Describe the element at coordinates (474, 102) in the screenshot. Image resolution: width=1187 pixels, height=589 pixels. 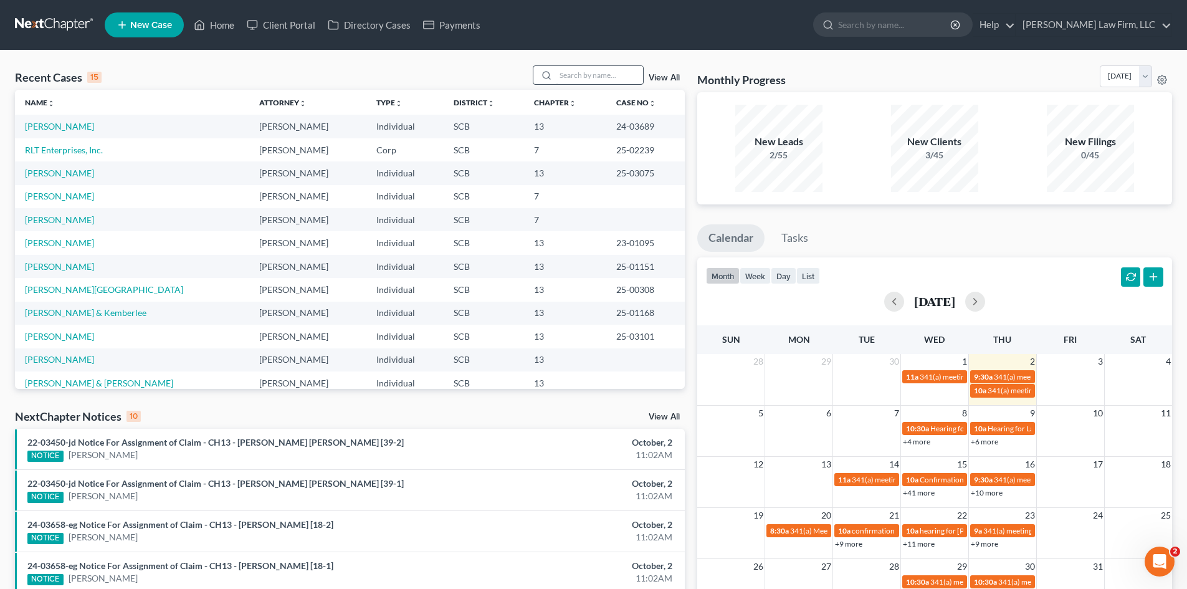
I see `a: Districtunfold_more` at that location.